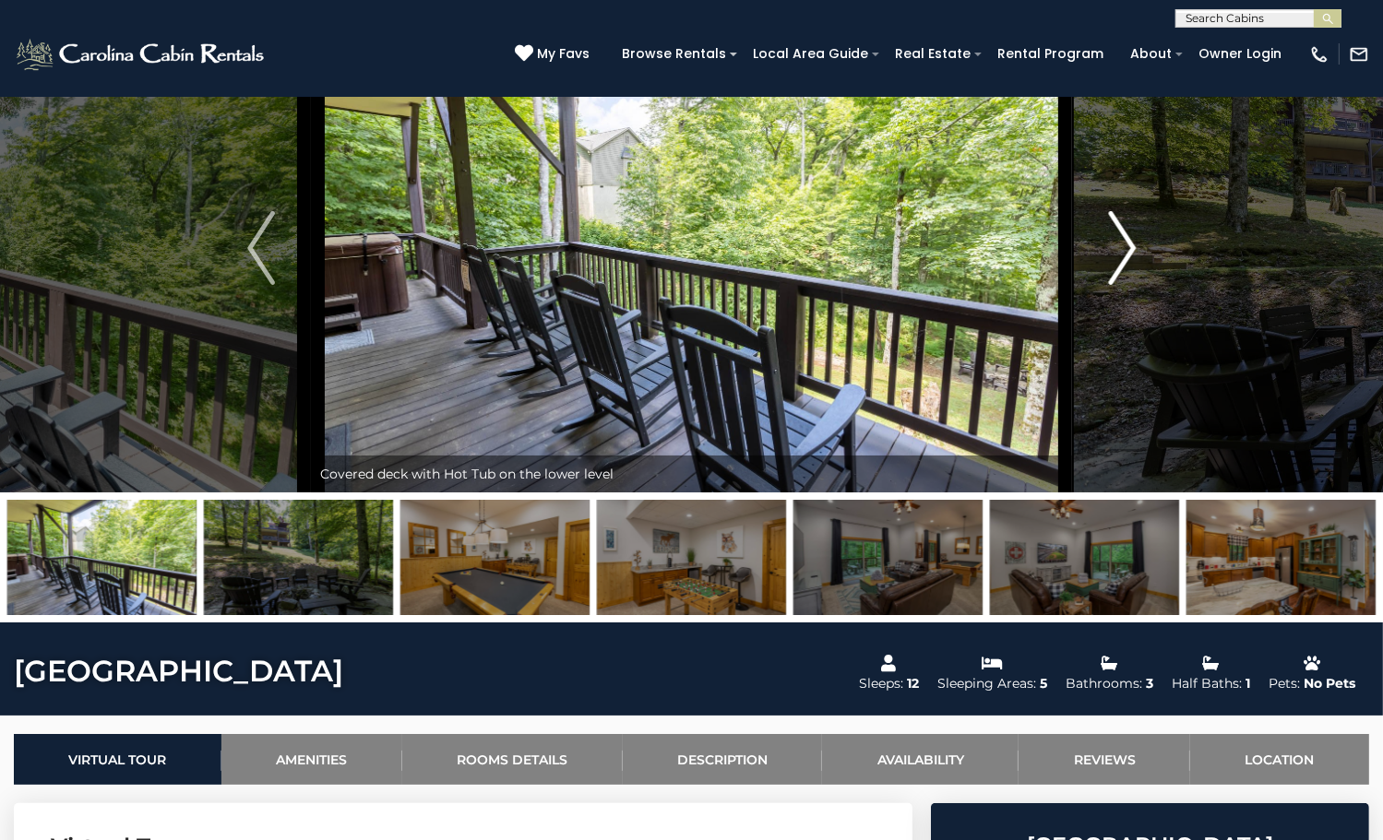 The height and width of the screenshot is (840, 1383). Describe the element at coordinates (563, 54) in the screenshot. I see `span: My Favs` at that location.